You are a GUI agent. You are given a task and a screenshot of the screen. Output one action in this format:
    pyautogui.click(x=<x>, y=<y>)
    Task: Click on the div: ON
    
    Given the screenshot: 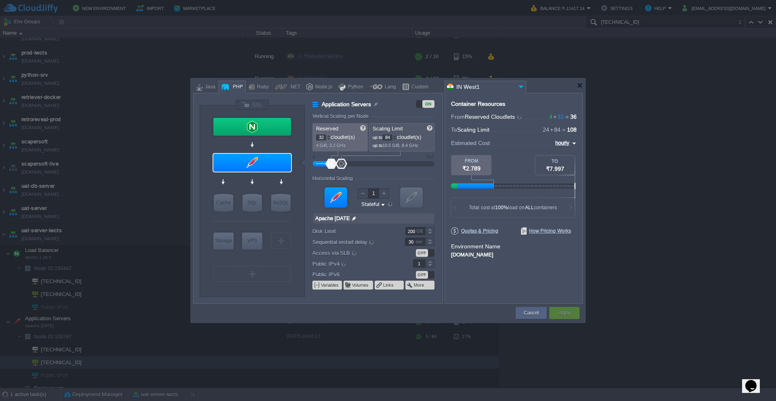 What is the action you would take?
    pyautogui.click(x=428, y=104)
    